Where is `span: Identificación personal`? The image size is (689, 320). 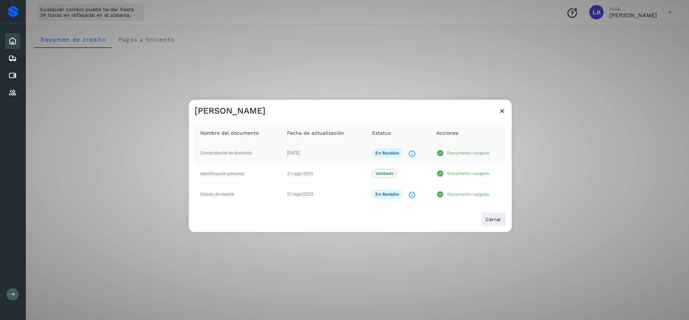 span: Identificación personal is located at coordinates (222, 174).